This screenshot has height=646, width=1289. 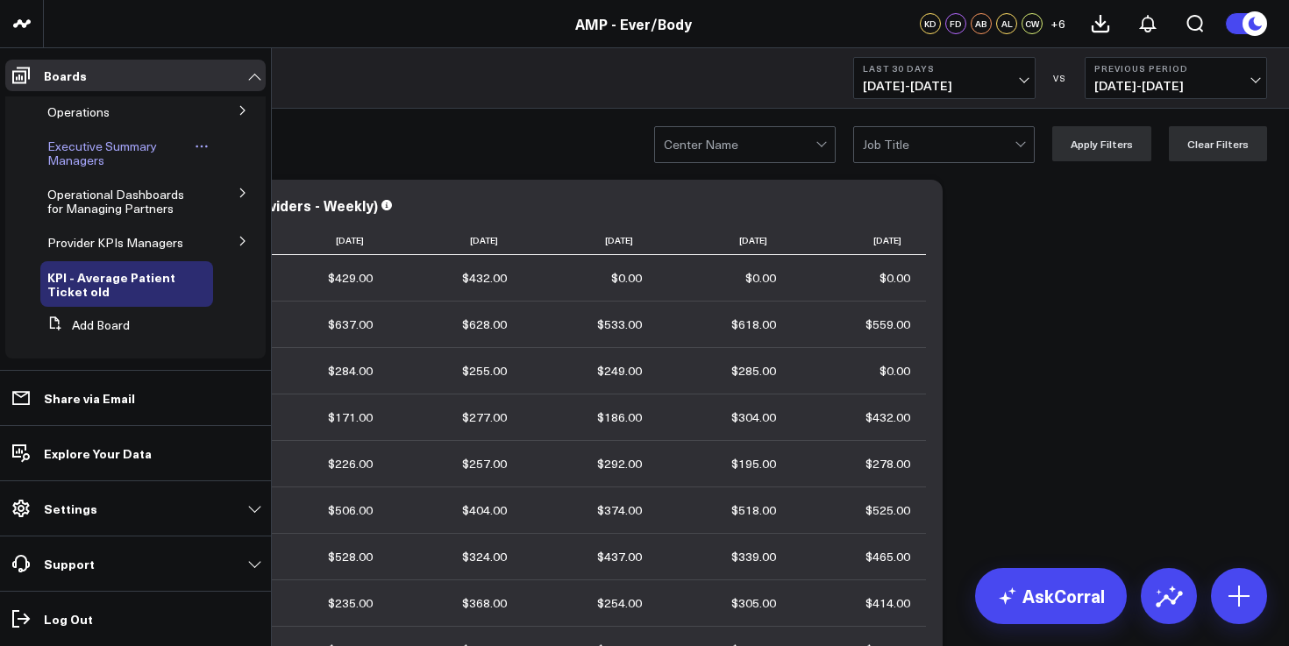 I want to click on a: Operational Dashboards for Managing Partners, so click(x=123, y=202).